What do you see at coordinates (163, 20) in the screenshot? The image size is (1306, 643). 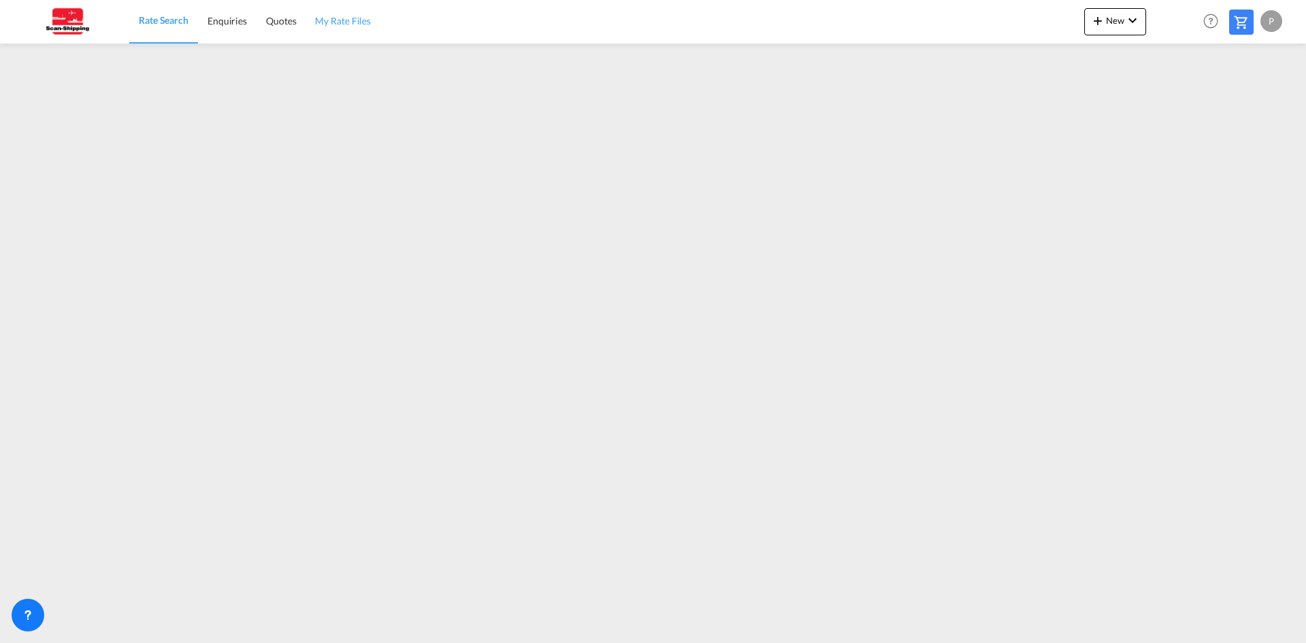 I see `span: Rate Search` at bounding box center [163, 20].